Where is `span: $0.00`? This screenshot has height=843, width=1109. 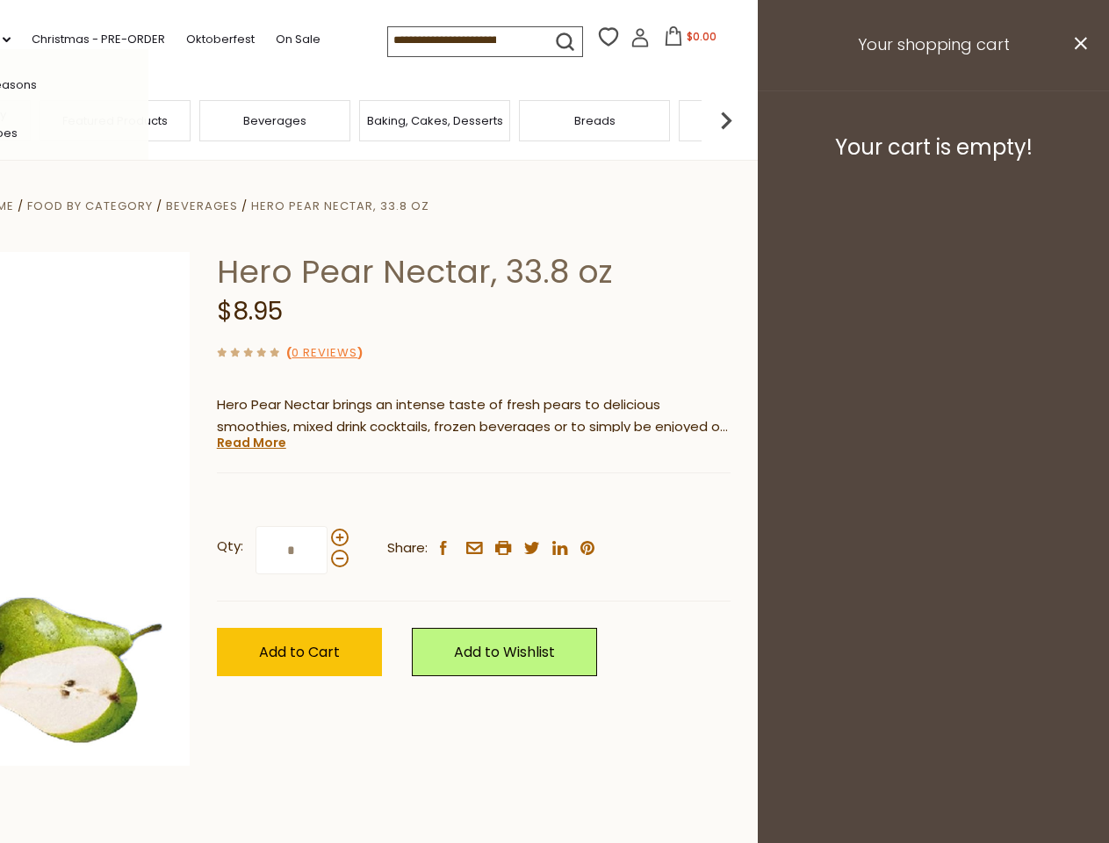 span: $0.00 is located at coordinates (702, 36).